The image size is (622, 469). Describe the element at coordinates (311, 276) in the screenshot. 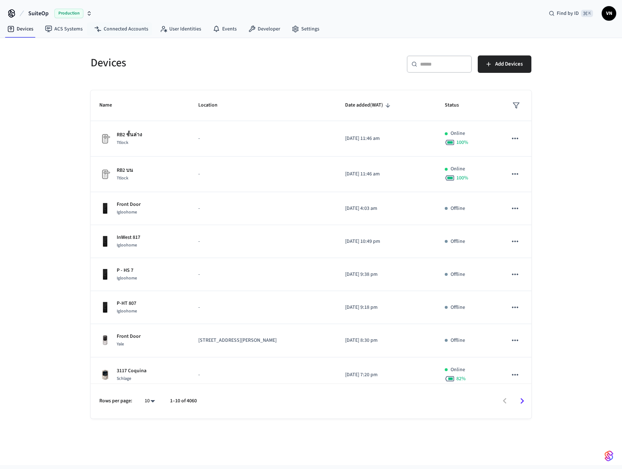

I see `table: sticky table` at that location.